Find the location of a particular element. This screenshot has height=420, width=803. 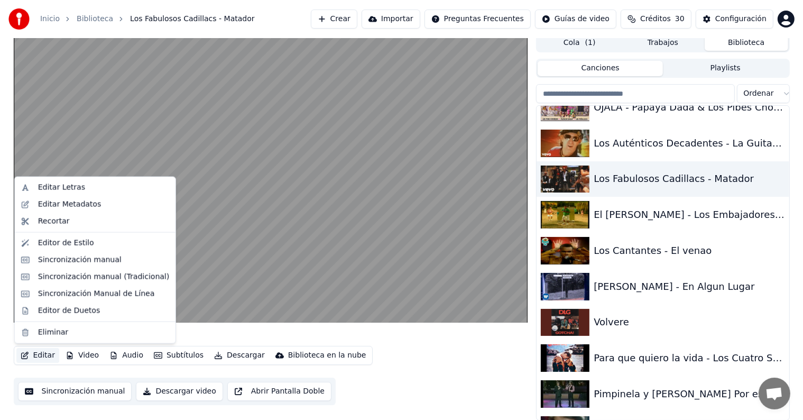

button: Subtítulos is located at coordinates (179, 355).